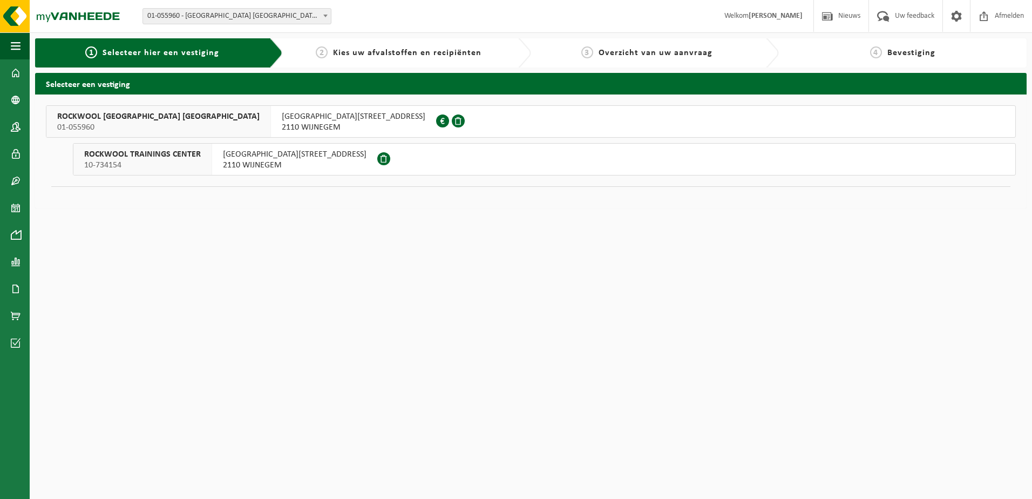  Describe the element at coordinates (587, 52) in the screenshot. I see `span: 3` at that location.